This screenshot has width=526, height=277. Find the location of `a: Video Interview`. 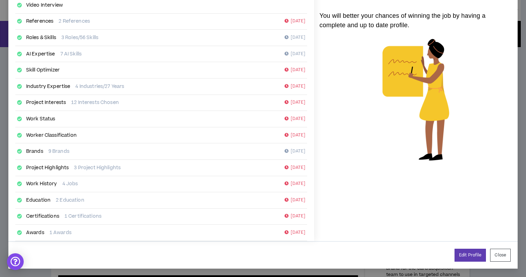

a: Video Interview is located at coordinates (44, 5).